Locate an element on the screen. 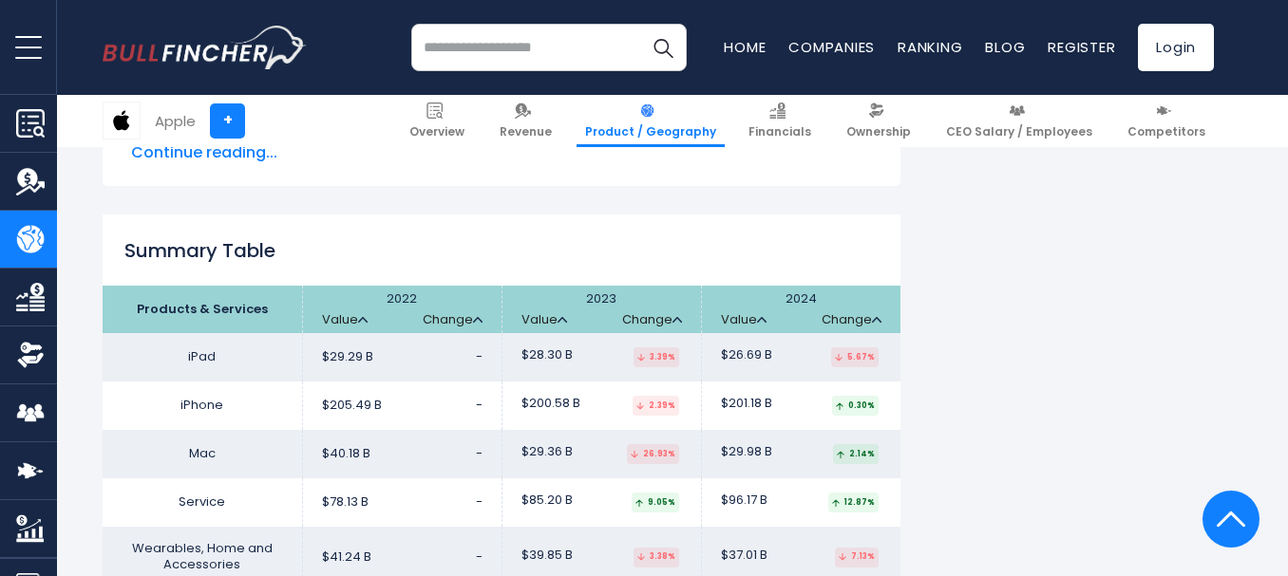  span: $85.20 B is located at coordinates (547, 500).